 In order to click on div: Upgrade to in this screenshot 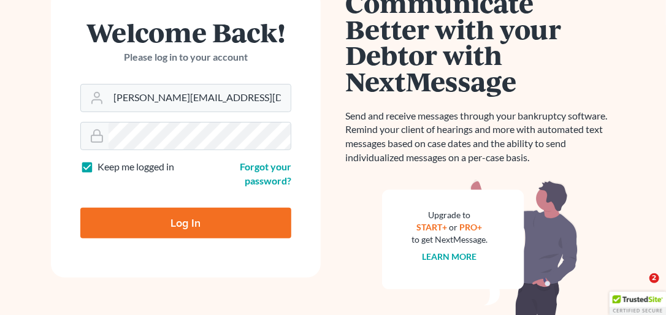, I will do `click(449, 215)`.